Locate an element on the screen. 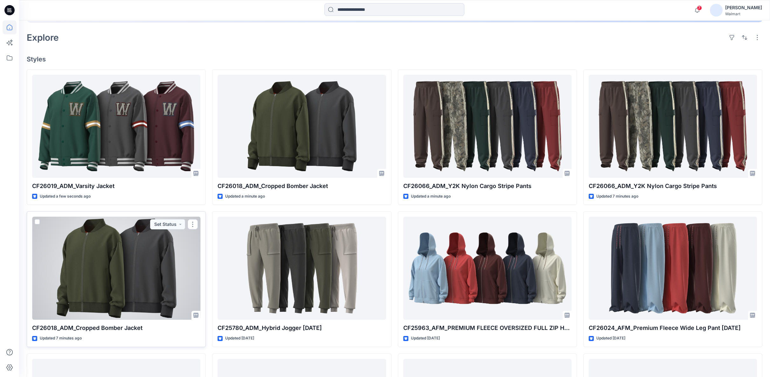  h2: Explore is located at coordinates (43, 38).